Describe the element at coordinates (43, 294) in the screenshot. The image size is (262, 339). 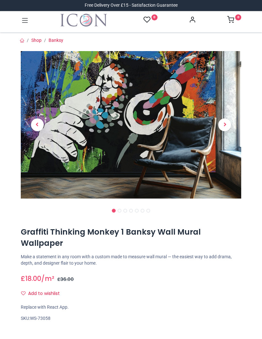
I see `button: Add to wishlistAdd to wishlist` at that location.